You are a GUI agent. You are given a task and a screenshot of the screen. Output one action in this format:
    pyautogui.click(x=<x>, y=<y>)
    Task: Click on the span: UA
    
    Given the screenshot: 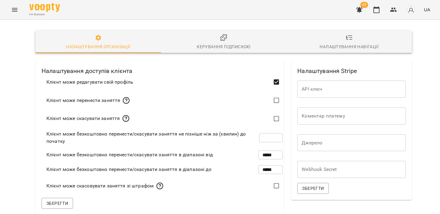 What is the action you would take?
    pyautogui.click(x=427, y=9)
    